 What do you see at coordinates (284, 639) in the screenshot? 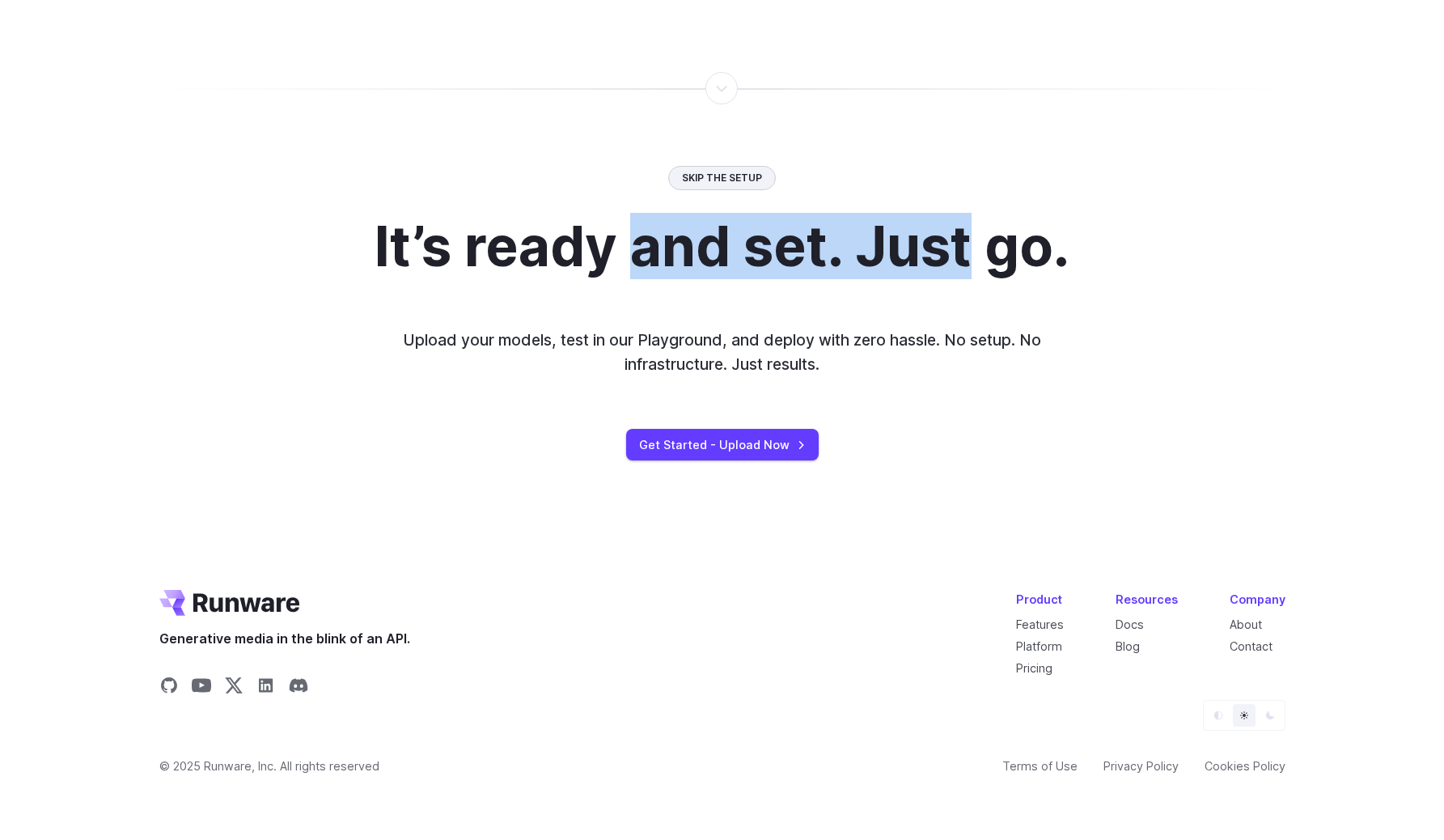
I see `span: Generative media in the blink of an API.` at bounding box center [284, 639].